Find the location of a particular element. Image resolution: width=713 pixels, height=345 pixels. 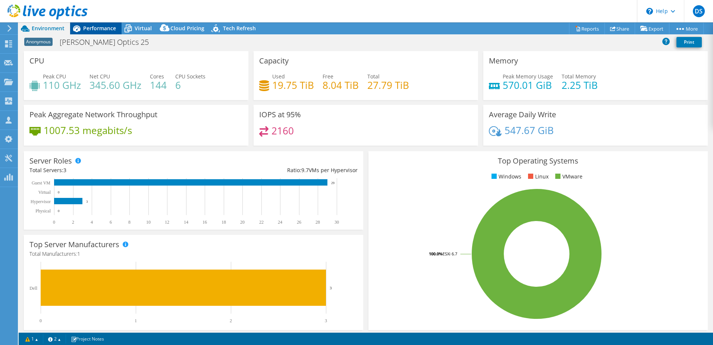

span: Performance is located at coordinates (100, 28).